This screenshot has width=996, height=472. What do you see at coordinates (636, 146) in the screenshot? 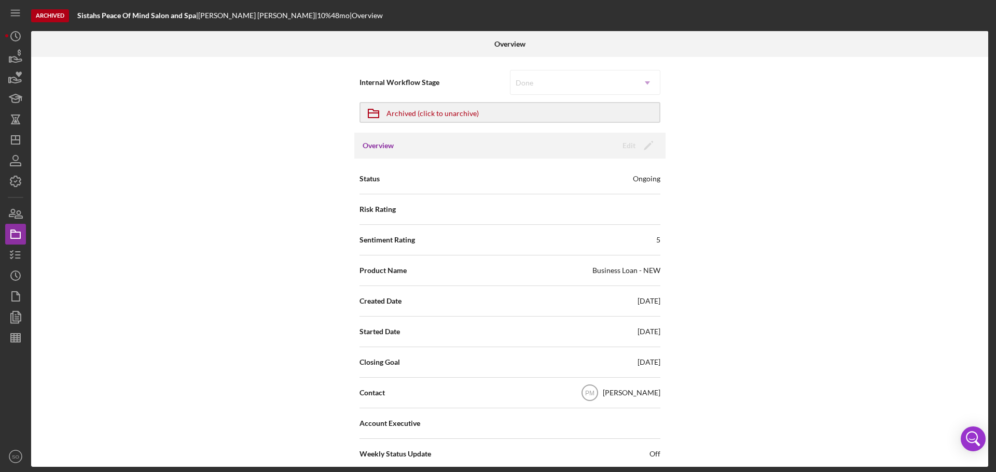
I see `button: Edit` at bounding box center [636, 146].